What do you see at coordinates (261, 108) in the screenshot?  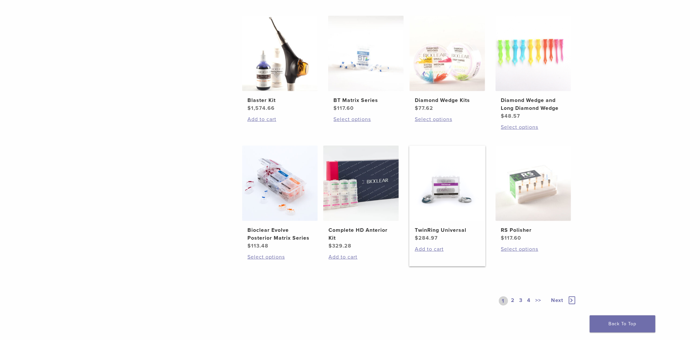 I see `bdi: 1,574.66` at bounding box center [261, 108].